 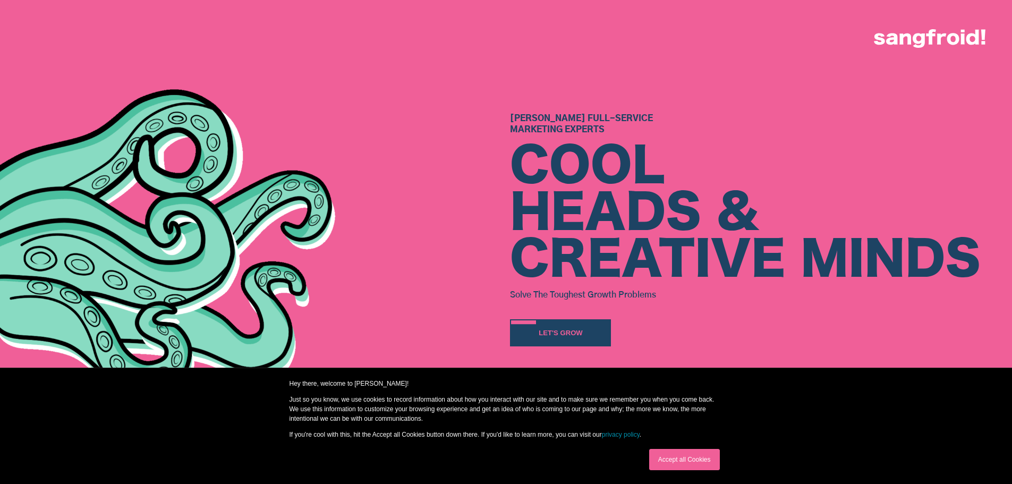 What do you see at coordinates (560, 333) in the screenshot?
I see `div: Let's Grow` at bounding box center [560, 333].